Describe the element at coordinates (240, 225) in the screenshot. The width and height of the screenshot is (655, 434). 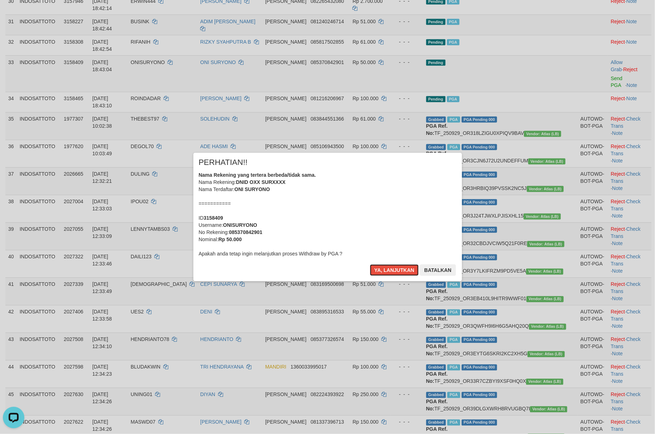
I see `b: ONISURYONO` at that location.